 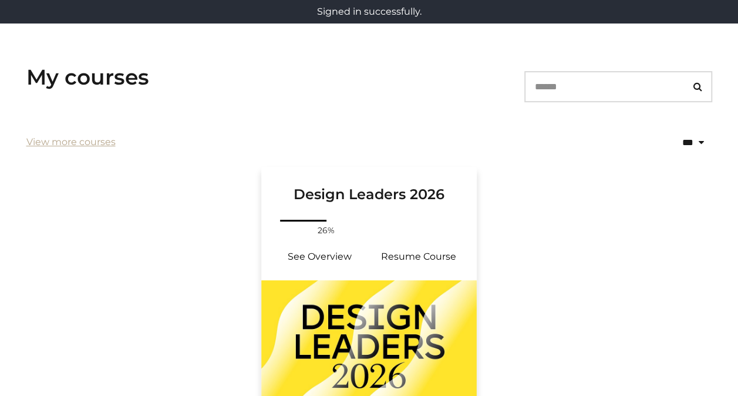 I want to click on select: status, so click(x=672, y=142).